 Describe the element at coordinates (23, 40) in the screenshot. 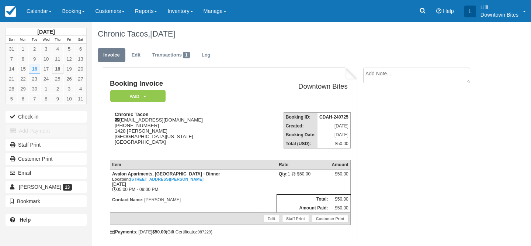

I see `th: Mon` at that location.